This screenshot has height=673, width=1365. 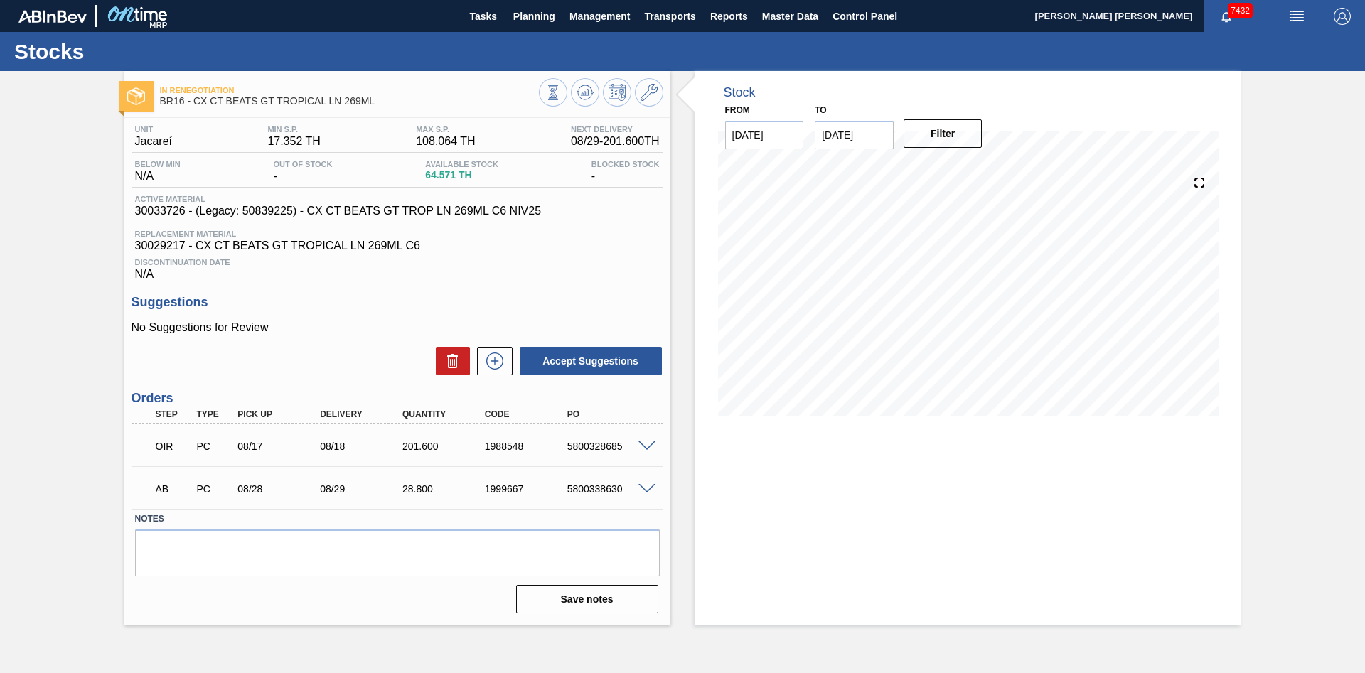 I want to click on div: 08/28/2025, so click(x=280, y=489).